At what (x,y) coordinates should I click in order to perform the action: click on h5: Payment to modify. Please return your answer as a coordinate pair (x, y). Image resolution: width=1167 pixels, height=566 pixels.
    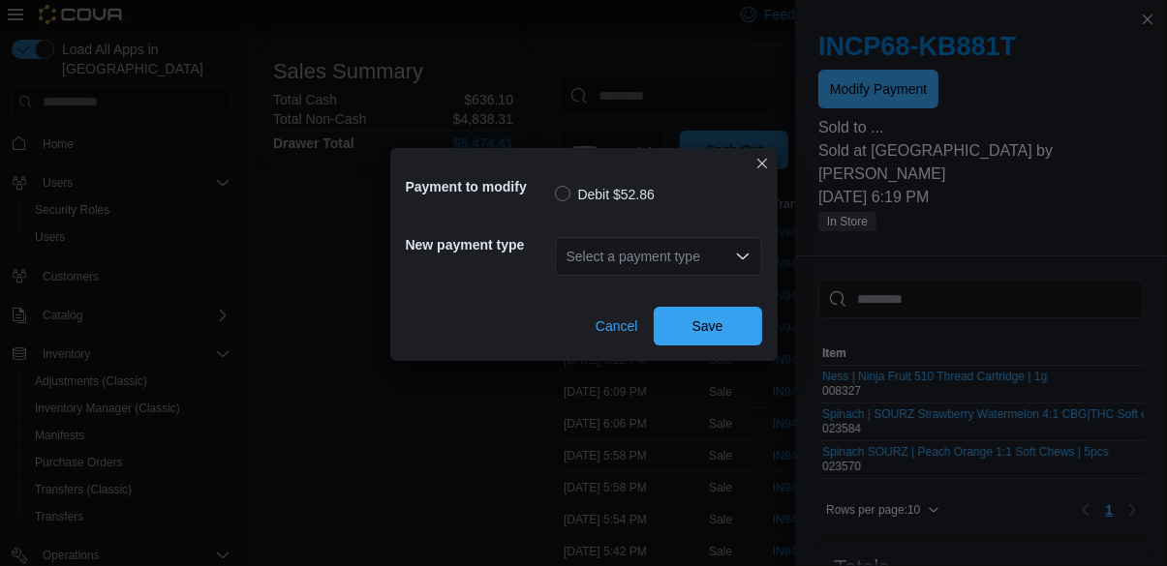
    Looking at the image, I should click on (478, 187).